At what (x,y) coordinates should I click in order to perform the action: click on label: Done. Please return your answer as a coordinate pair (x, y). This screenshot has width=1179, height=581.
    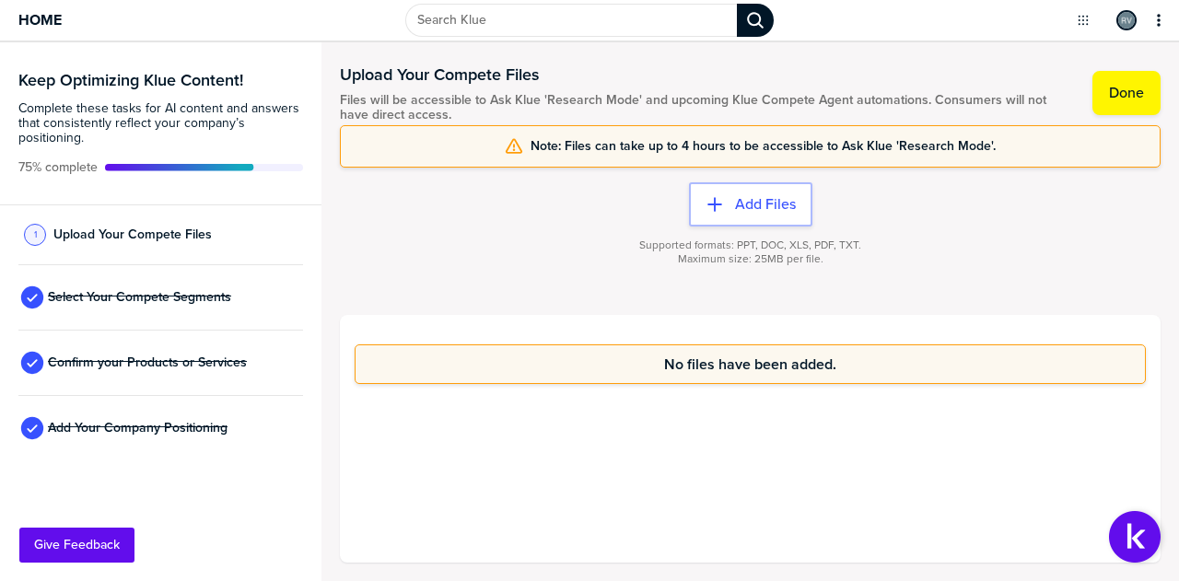
    Looking at the image, I should click on (1127, 93).